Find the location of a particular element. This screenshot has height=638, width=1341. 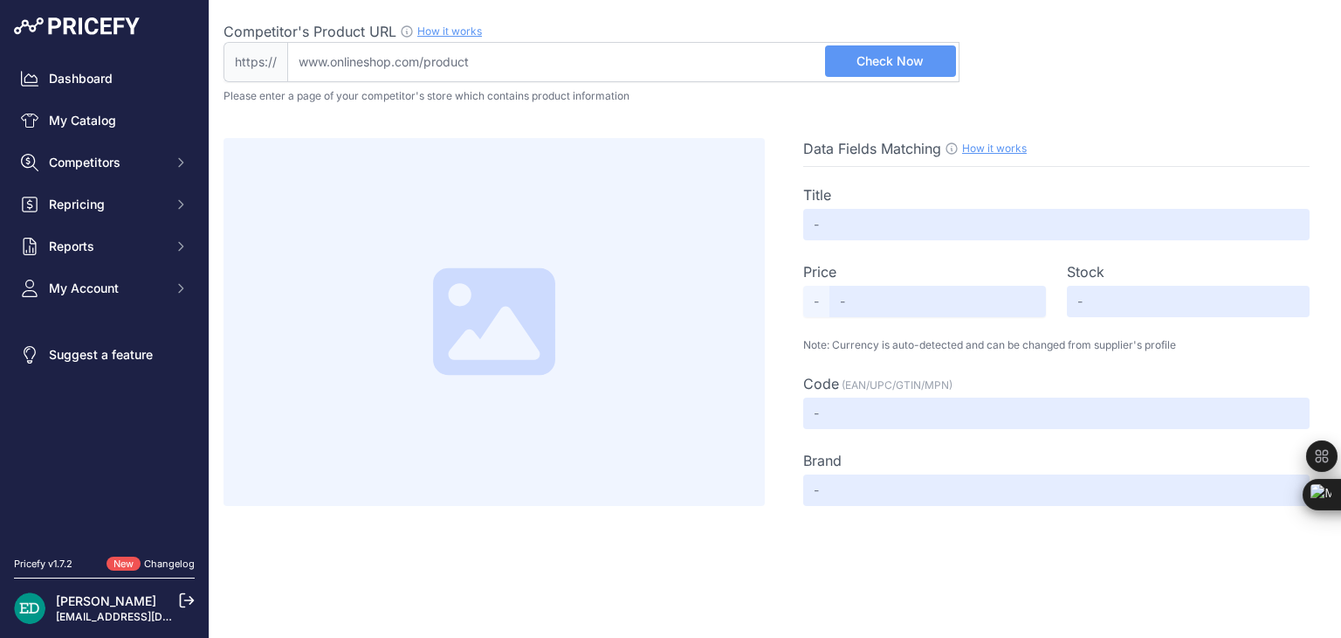

input: www.onlineshop.com/product is located at coordinates (624, 62).